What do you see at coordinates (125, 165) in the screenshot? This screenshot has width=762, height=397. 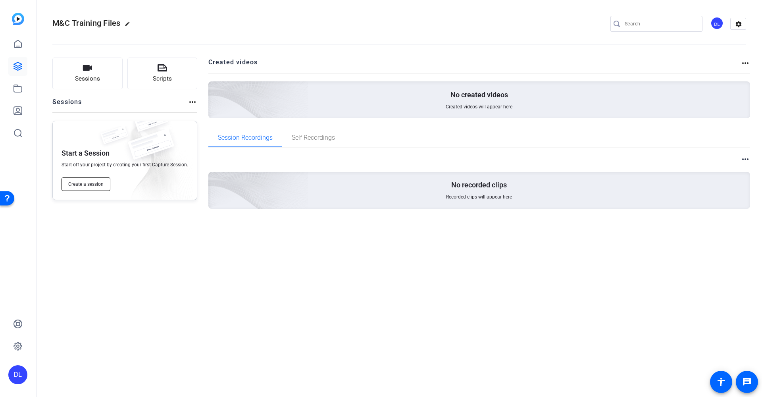 I see `span: Start off your project by creating your first Capture Session.` at bounding box center [125, 165].